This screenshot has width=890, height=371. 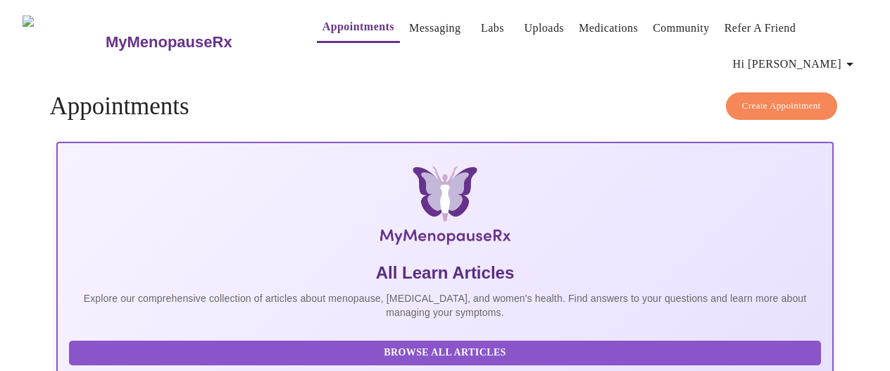 What do you see at coordinates (492, 28) in the screenshot?
I see `a: Labs` at bounding box center [492, 28].